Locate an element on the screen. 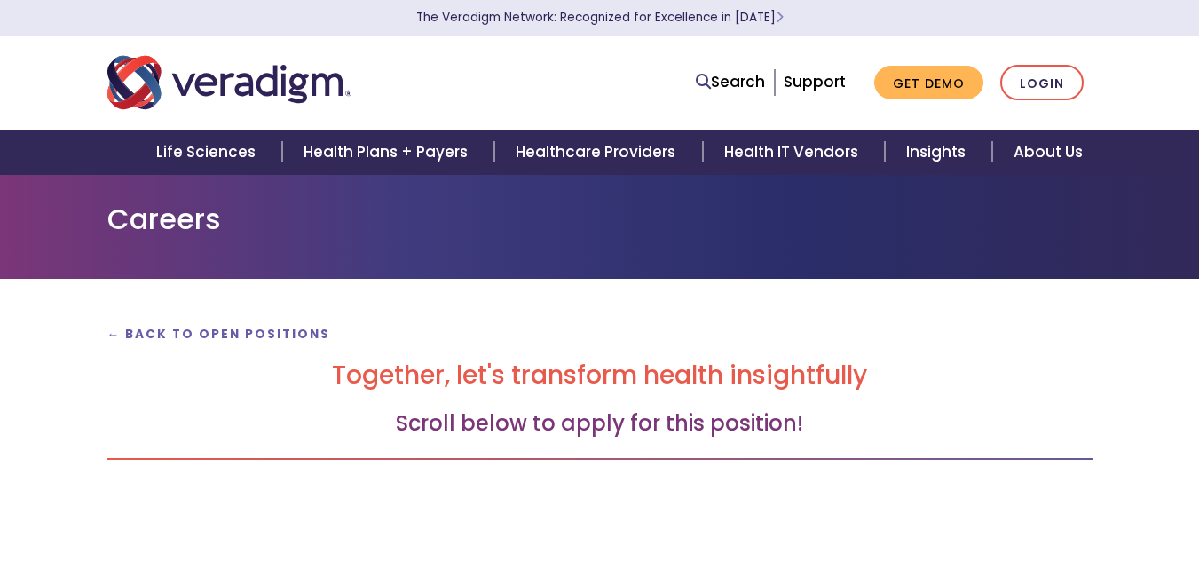 The height and width of the screenshot is (562, 1199). h2: Together, let's transform health insightfully is located at coordinates (600, 375).